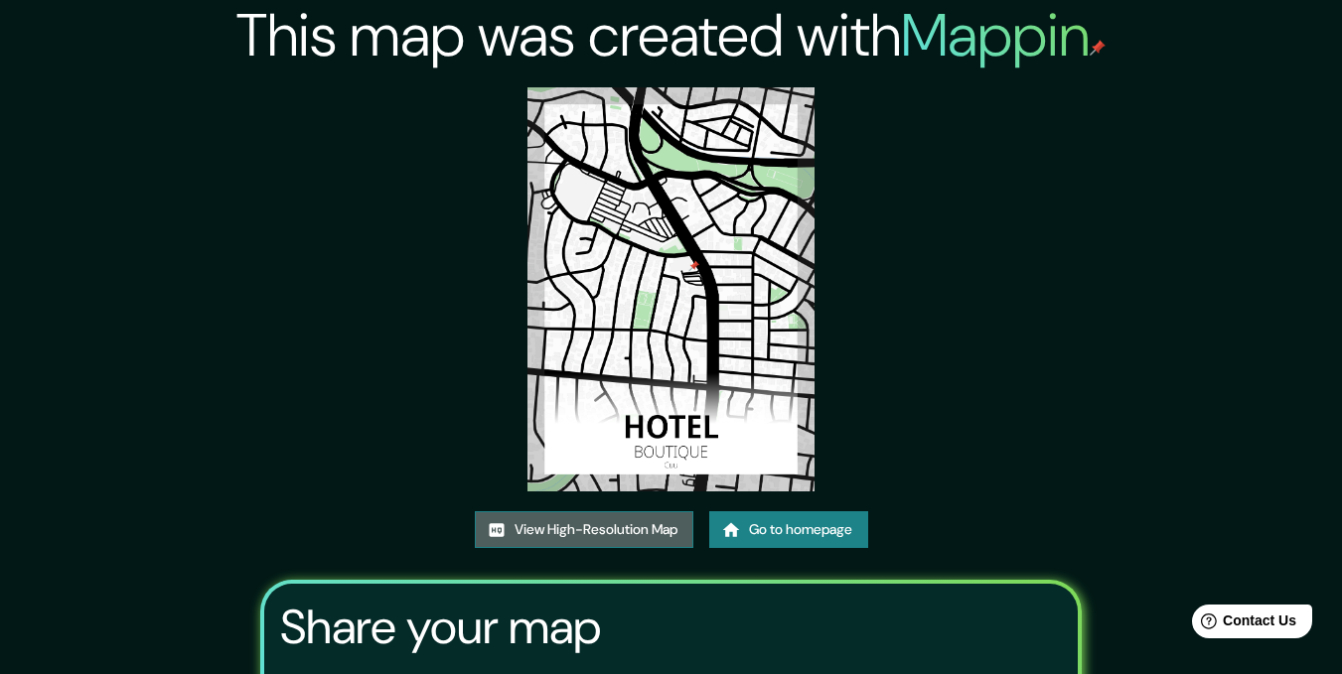  What do you see at coordinates (94, 24) in the screenshot?
I see `span: Contact Us` at bounding box center [94, 24].